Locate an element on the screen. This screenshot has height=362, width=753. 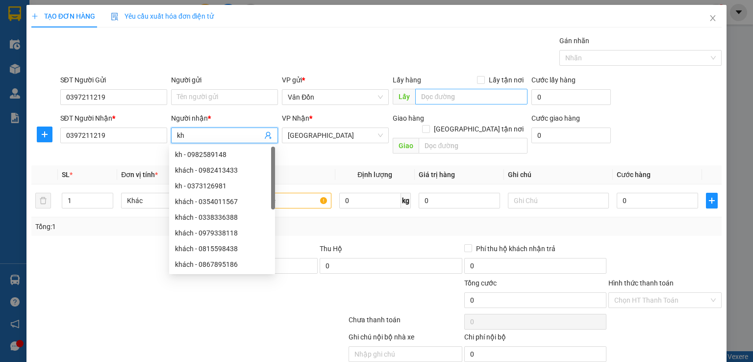
span: Thu Hộ is located at coordinates (331, 248).